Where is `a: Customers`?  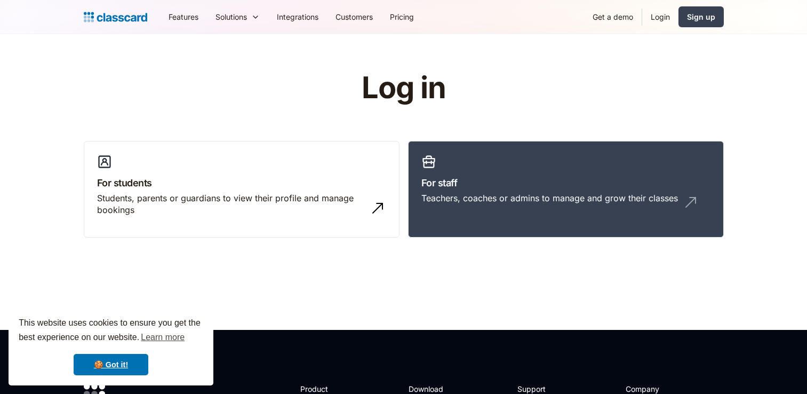 a: Customers is located at coordinates (354, 17).